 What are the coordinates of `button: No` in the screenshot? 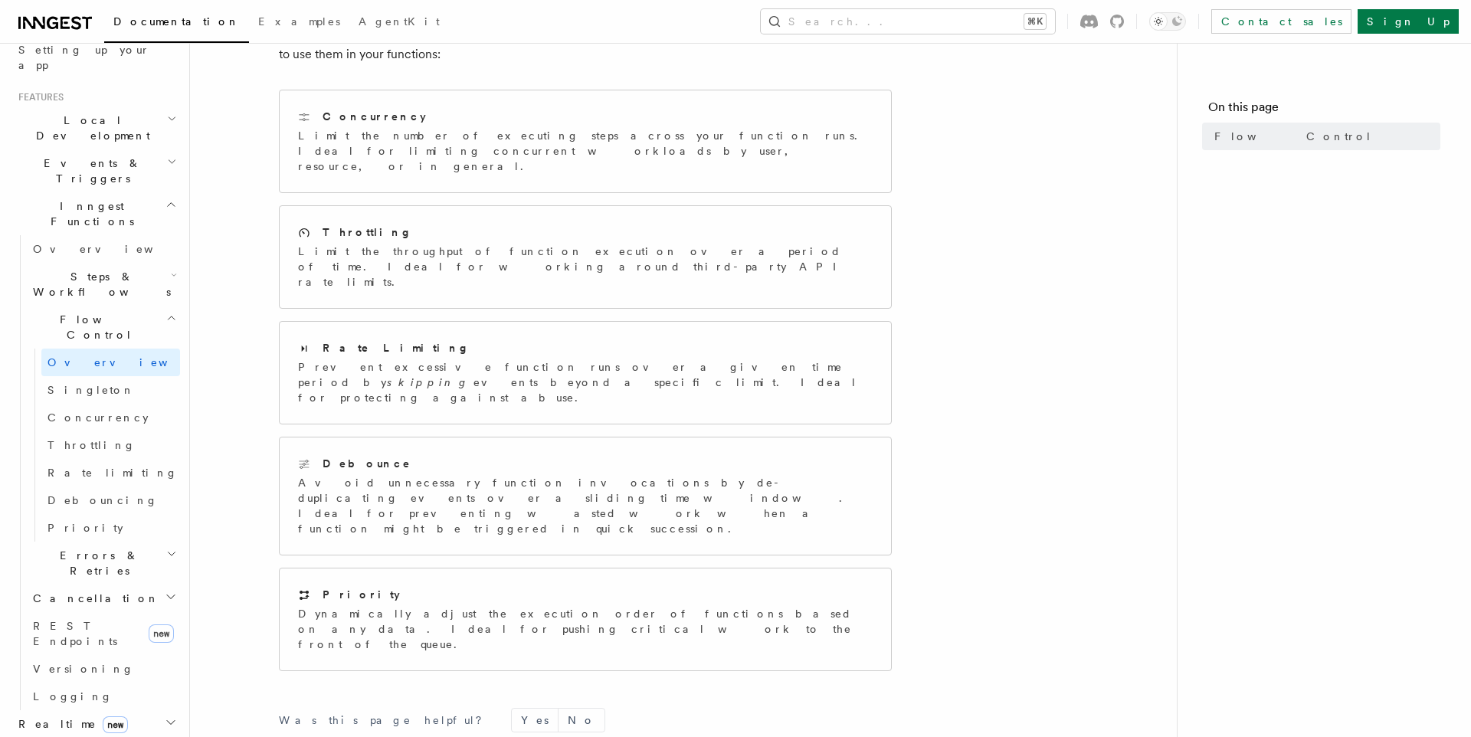 It's located at (581, 720).